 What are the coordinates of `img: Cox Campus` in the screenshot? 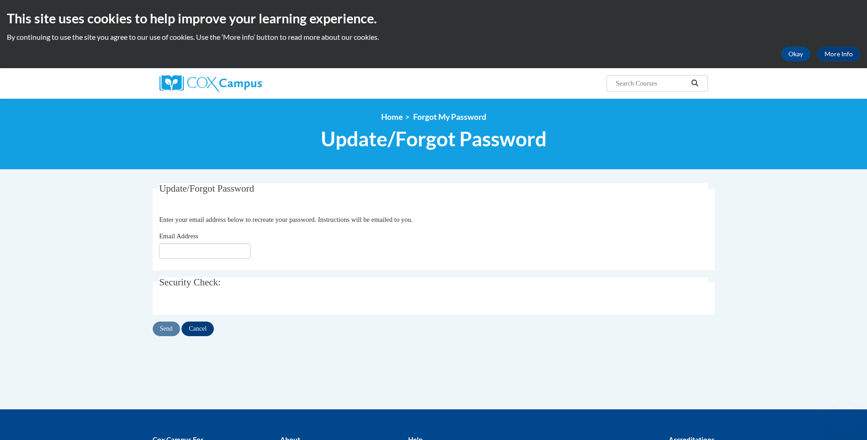 It's located at (211, 83).